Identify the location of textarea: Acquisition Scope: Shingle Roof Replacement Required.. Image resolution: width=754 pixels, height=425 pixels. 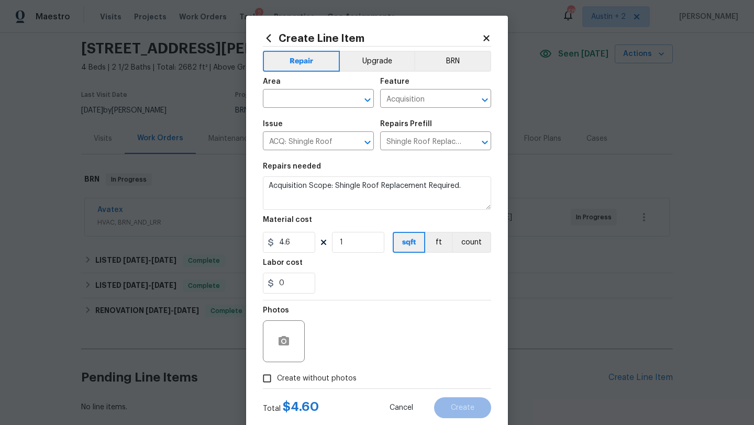
(377, 193).